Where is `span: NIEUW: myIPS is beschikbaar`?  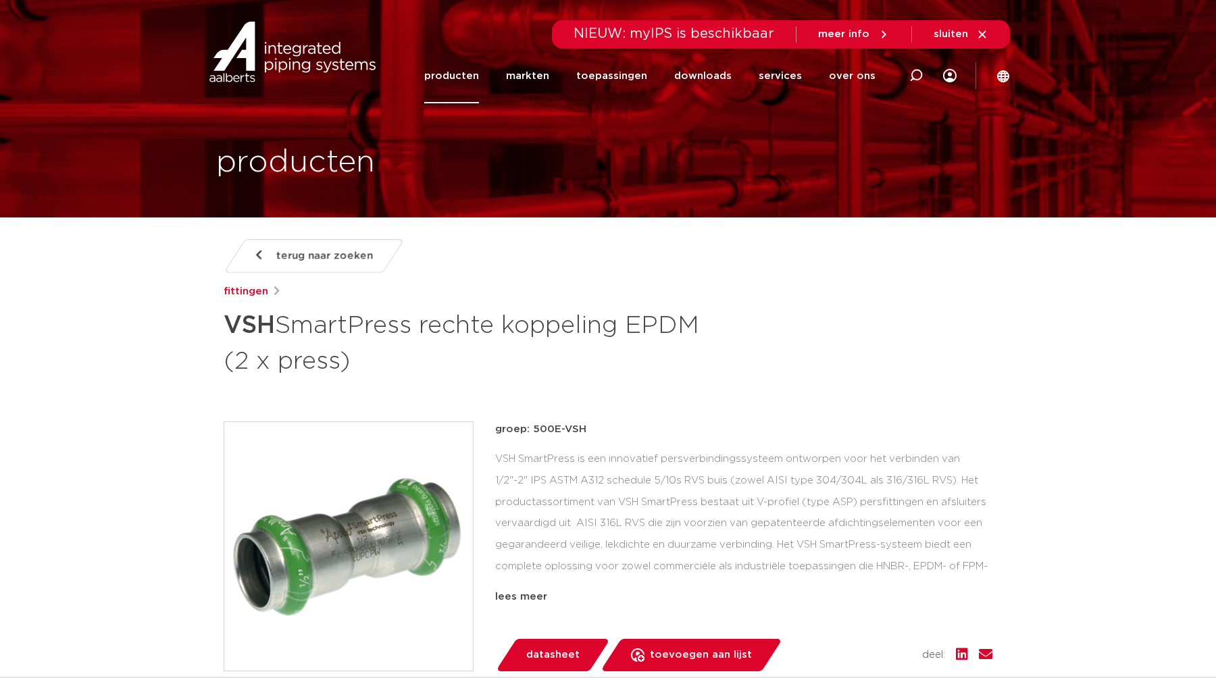
span: NIEUW: myIPS is beschikbaar is located at coordinates (673, 34).